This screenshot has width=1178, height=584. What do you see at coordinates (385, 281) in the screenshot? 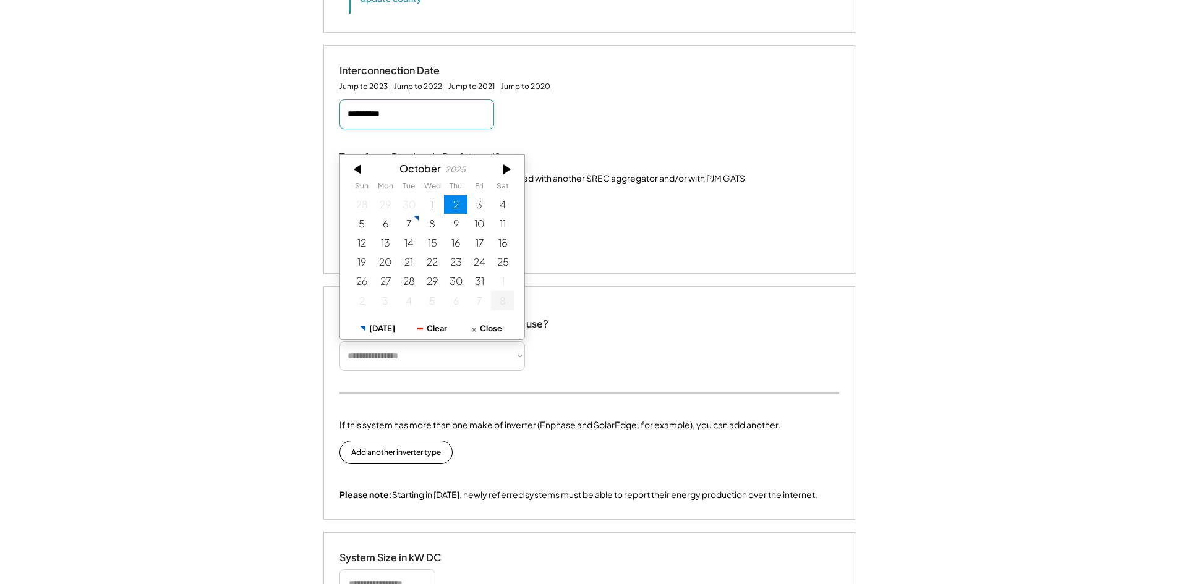
I see `div: 10/27/2025` at bounding box center [385, 281].